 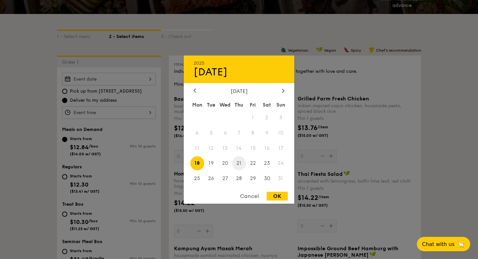 What do you see at coordinates (267, 148) in the screenshot?
I see `span: 16` at bounding box center [267, 148].